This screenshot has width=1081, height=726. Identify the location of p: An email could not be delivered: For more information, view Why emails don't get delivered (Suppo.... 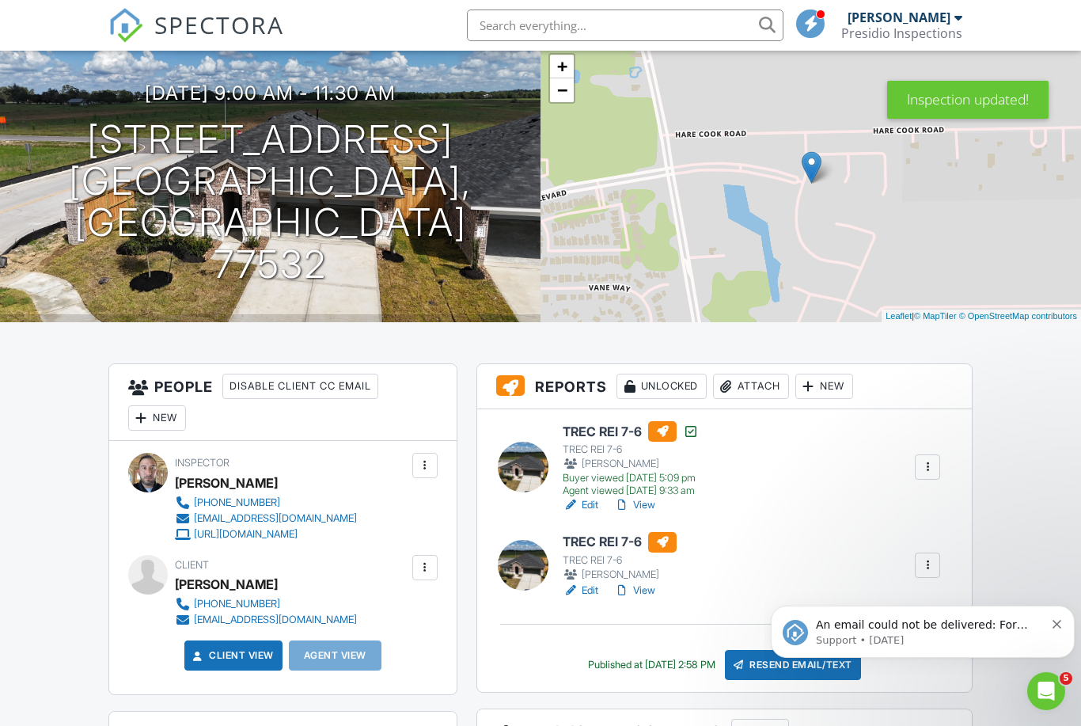
(165, 53).